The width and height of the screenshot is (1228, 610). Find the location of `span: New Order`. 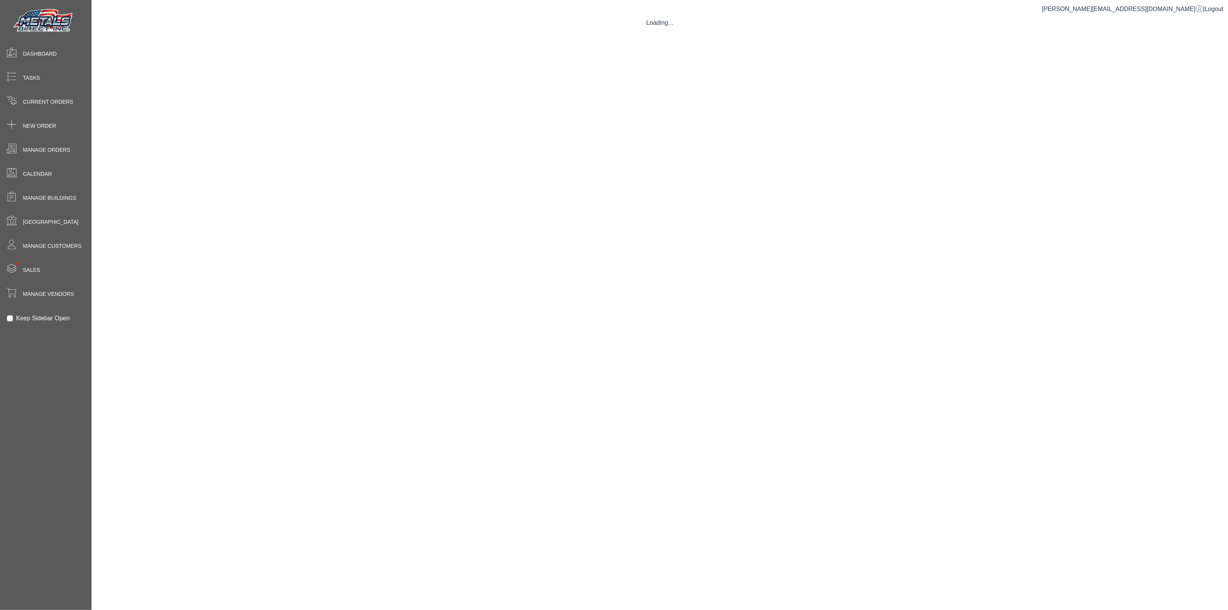

span: New Order is located at coordinates (39, 126).